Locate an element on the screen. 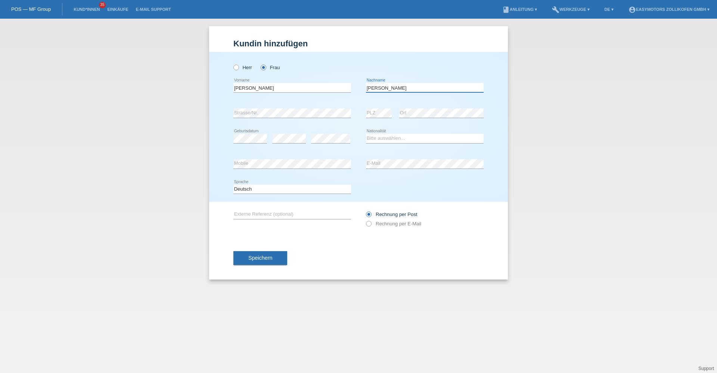 Image resolution: width=717 pixels, height=373 pixels. i: book is located at coordinates (506, 10).